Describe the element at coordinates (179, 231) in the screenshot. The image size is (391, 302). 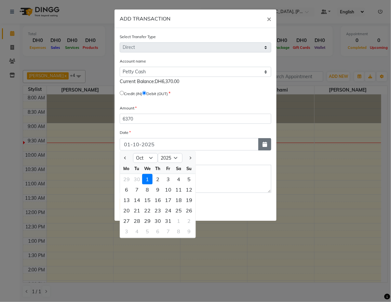
I see `div: Saturday, November 8, 2025` at that location.